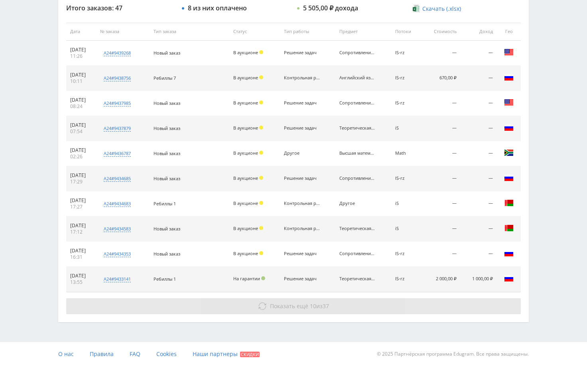 This screenshot has width=587, height=366. I want to click on div: Контрольная работа, so click(302, 228).